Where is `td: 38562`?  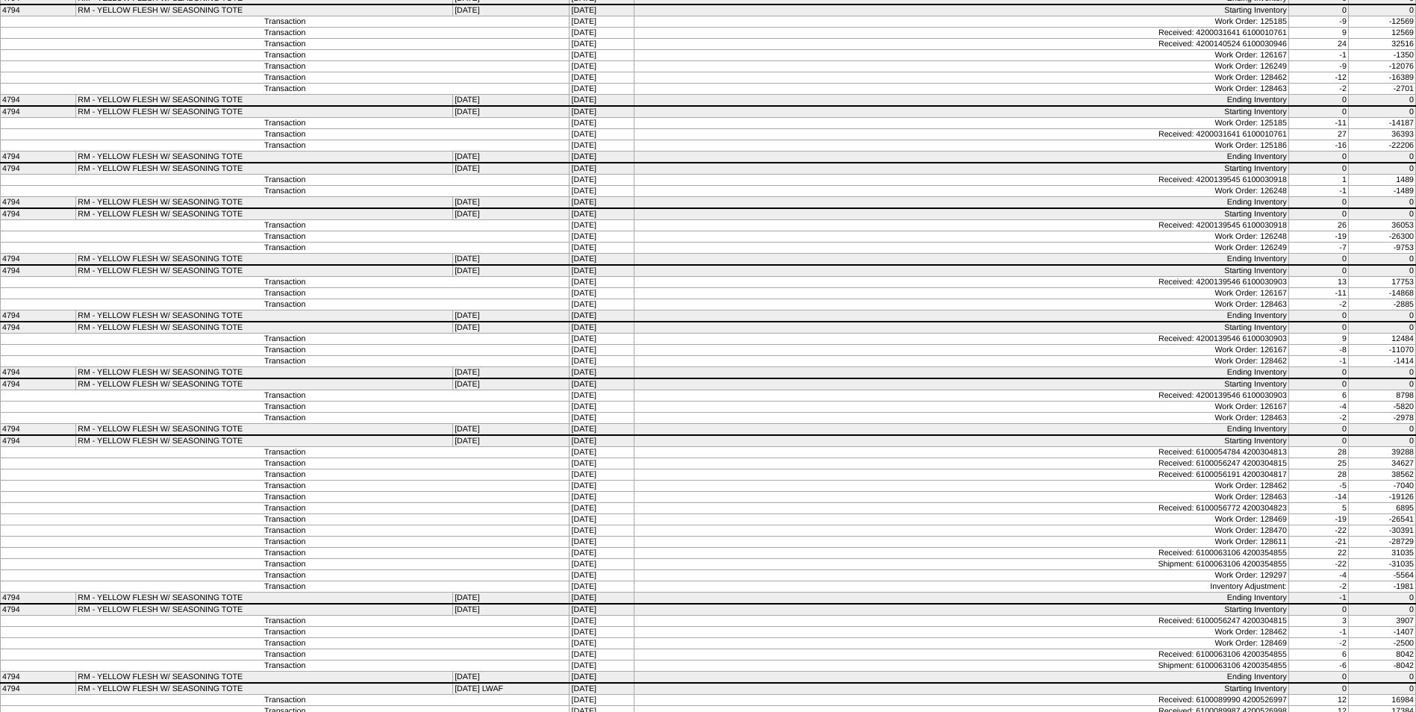
td: 38562 is located at coordinates (1382, 475).